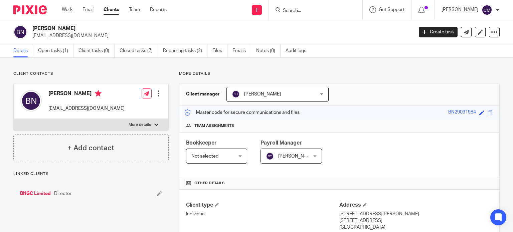 This screenshot has height=232, width=513. Describe the element at coordinates (214, 126) in the screenshot. I see `span: Team assignments` at that location.